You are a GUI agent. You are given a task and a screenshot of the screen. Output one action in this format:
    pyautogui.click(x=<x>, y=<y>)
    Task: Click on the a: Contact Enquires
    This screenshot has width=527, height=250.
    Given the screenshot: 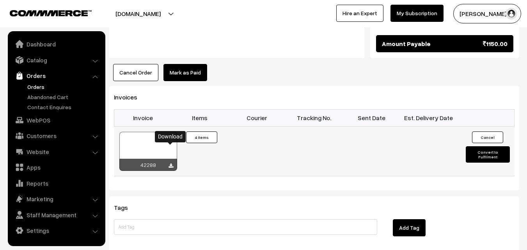 What is the action you would take?
    pyautogui.click(x=64, y=107)
    